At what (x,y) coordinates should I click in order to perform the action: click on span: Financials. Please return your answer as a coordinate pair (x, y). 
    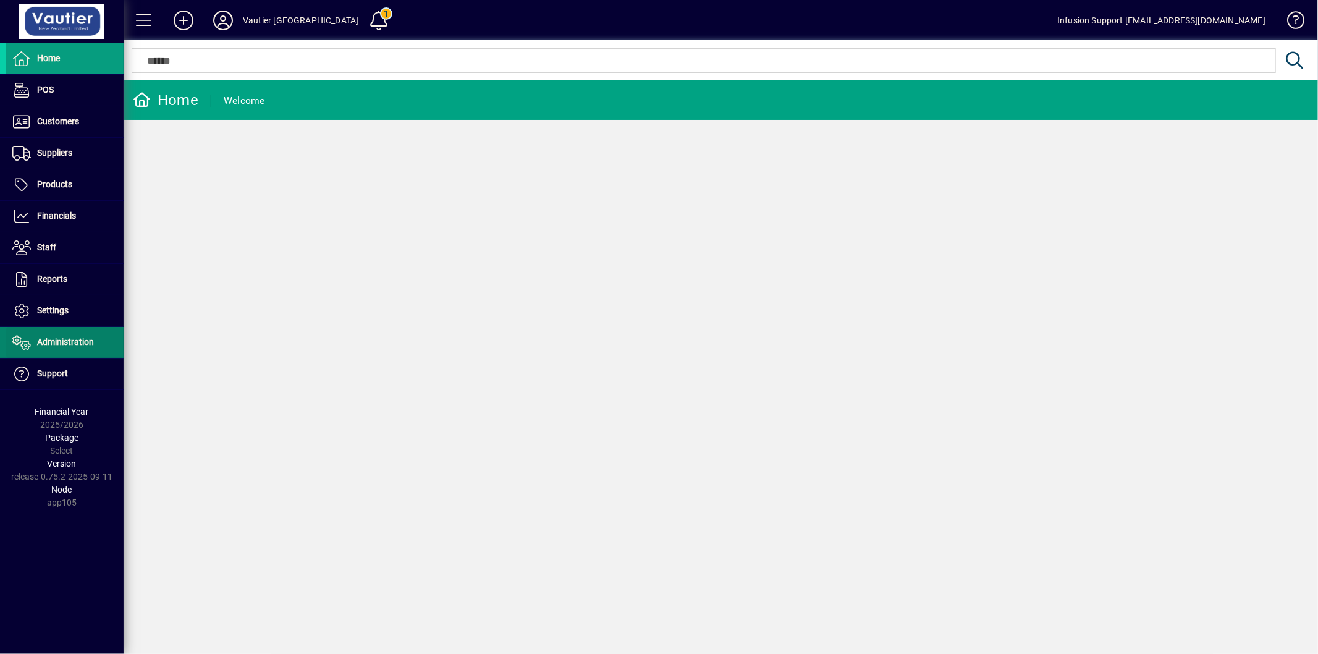
    Looking at the image, I should click on (56, 216).